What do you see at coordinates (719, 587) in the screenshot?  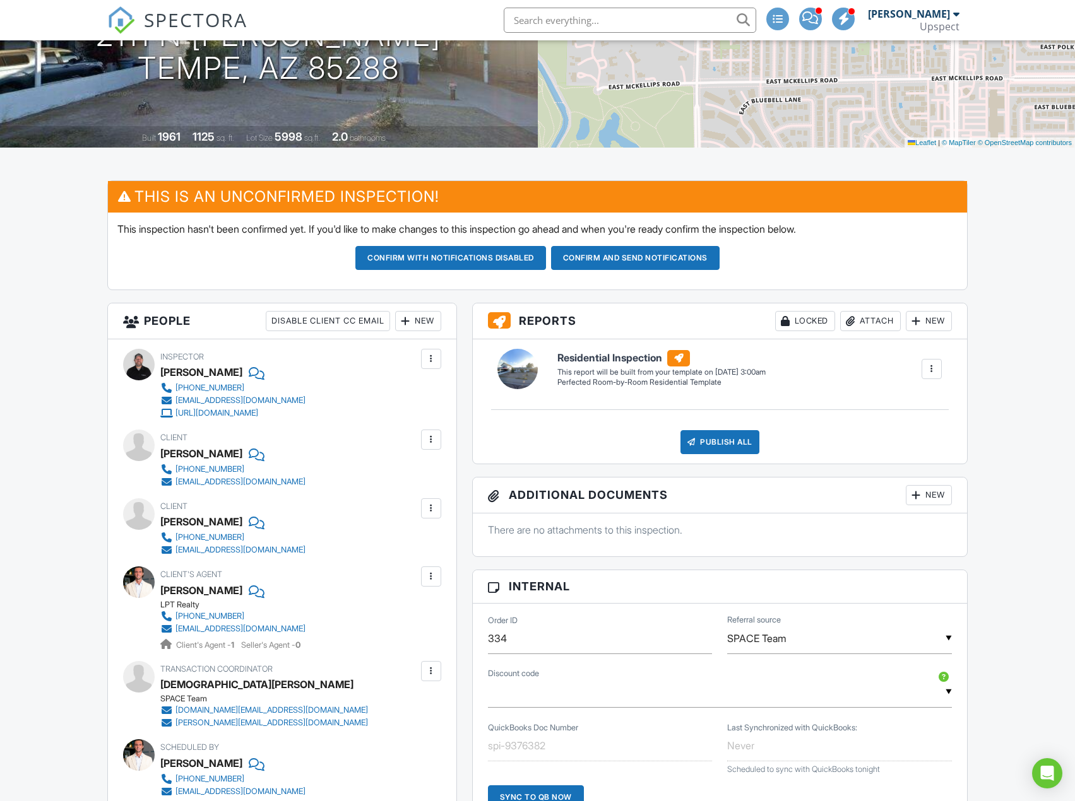 I see `h3: Internal` at bounding box center [719, 587].